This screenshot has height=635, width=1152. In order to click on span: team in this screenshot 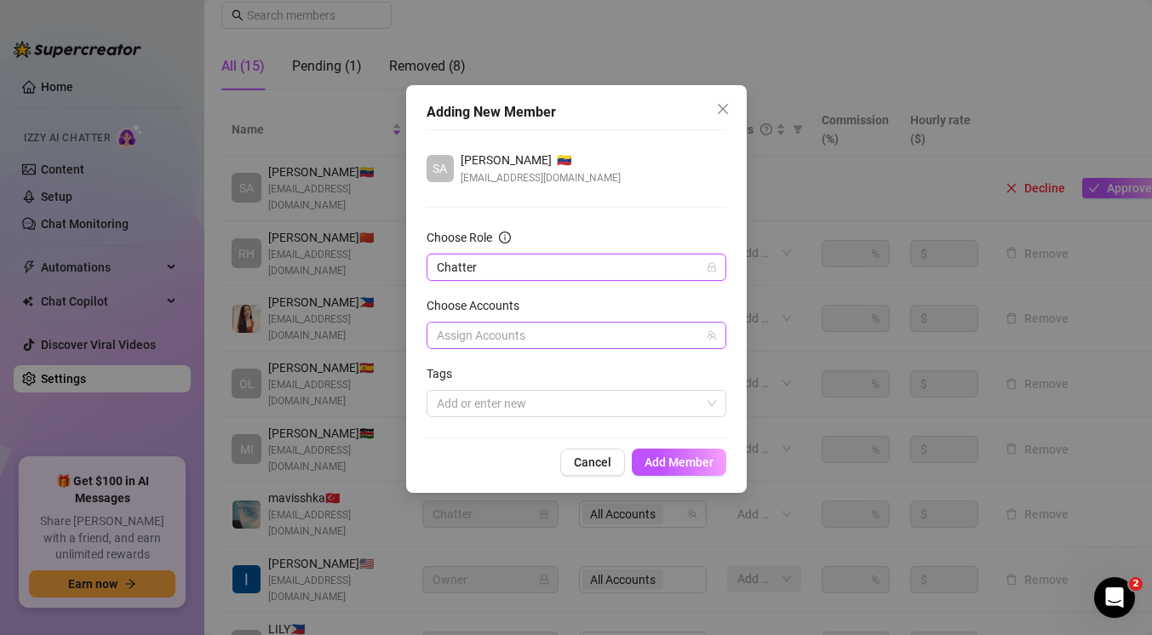, I will do `click(712, 335)`.